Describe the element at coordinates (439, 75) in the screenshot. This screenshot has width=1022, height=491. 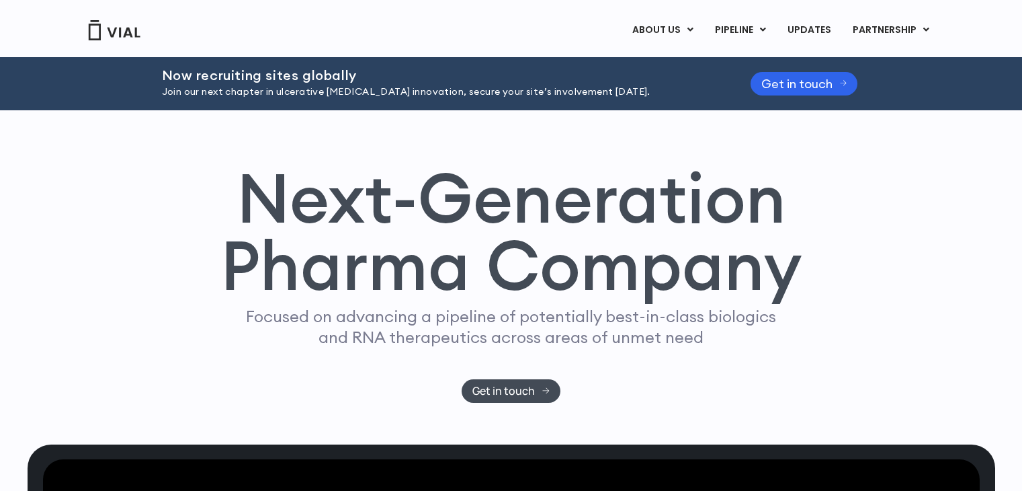
I see `h2: Now recruiting sites globally` at that location.